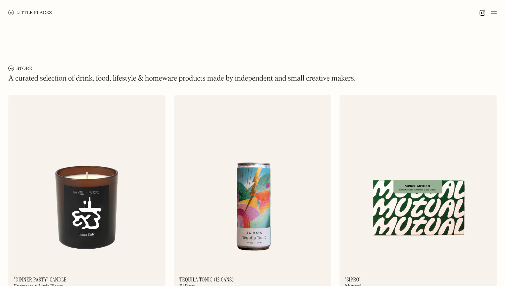 This screenshot has width=505, height=286. I want to click on h2: 'Dinner Party' Candle, so click(40, 279).